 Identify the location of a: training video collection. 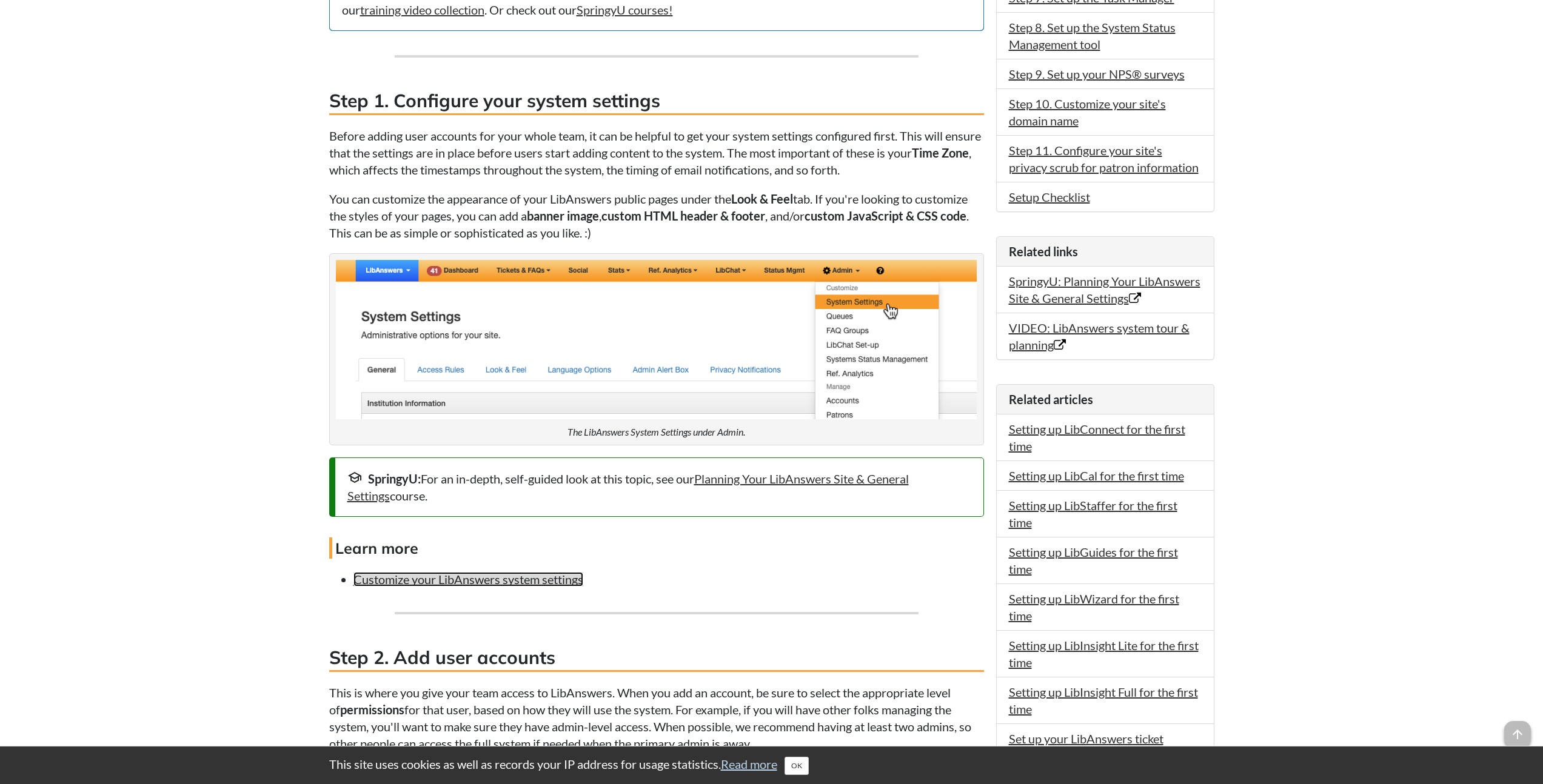
(422, 10).